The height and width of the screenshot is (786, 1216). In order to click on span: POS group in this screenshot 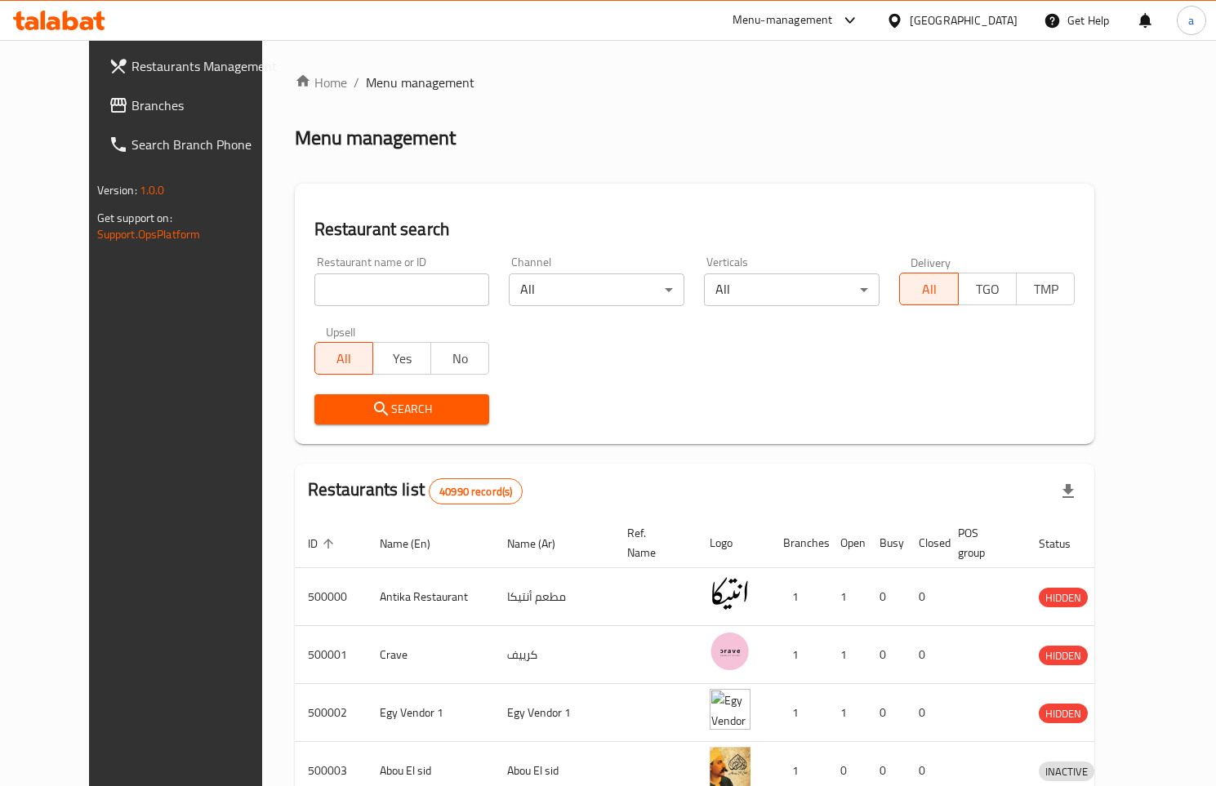, I will do `click(981, 543)`.